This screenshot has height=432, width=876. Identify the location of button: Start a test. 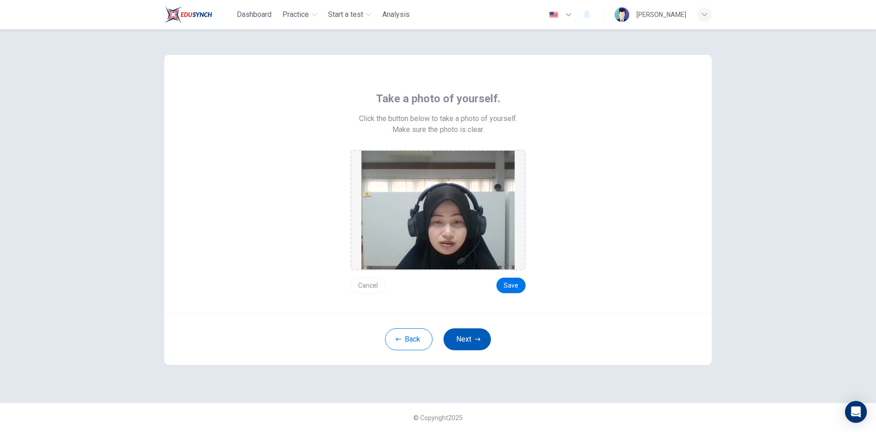
(350, 15).